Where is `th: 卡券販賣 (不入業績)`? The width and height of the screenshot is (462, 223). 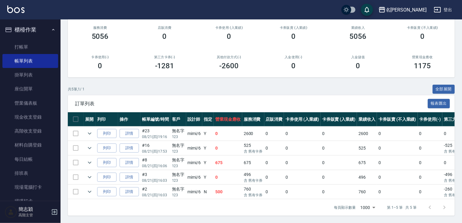
th: 卡券販賣 (不入業績) is located at coordinates (398, 119).